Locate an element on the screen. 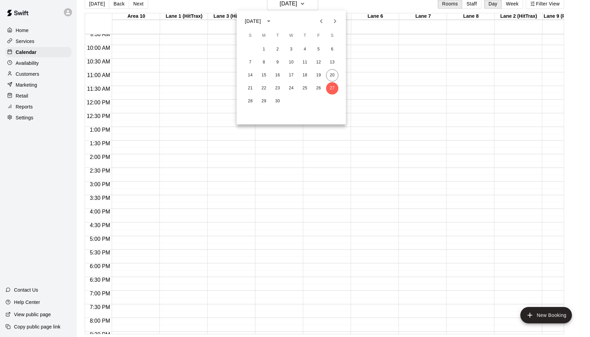 The image size is (590, 337). span: Friday is located at coordinates (318, 36).